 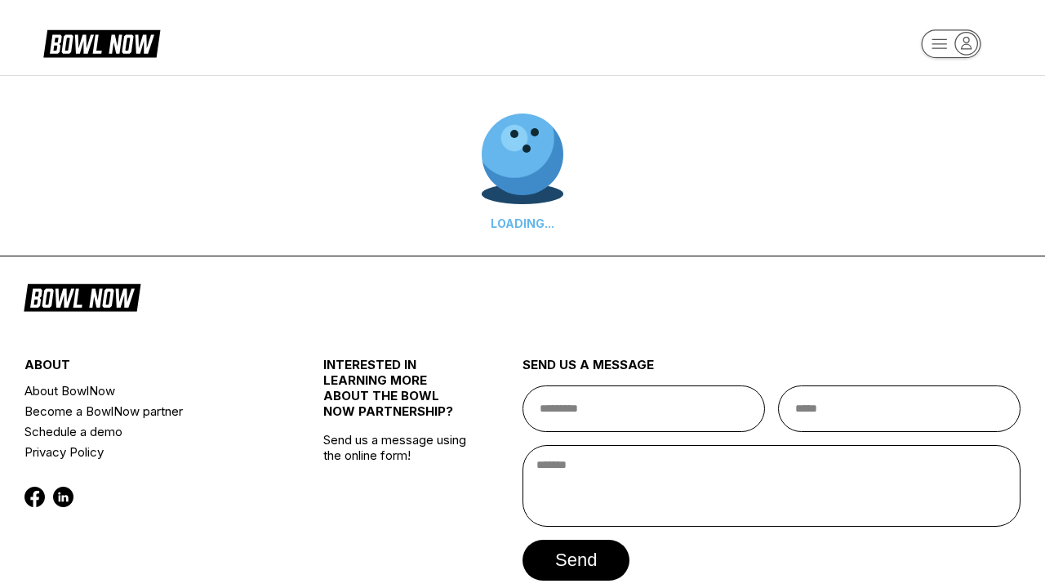 I want to click on a: Schedule a demo, so click(x=149, y=431).